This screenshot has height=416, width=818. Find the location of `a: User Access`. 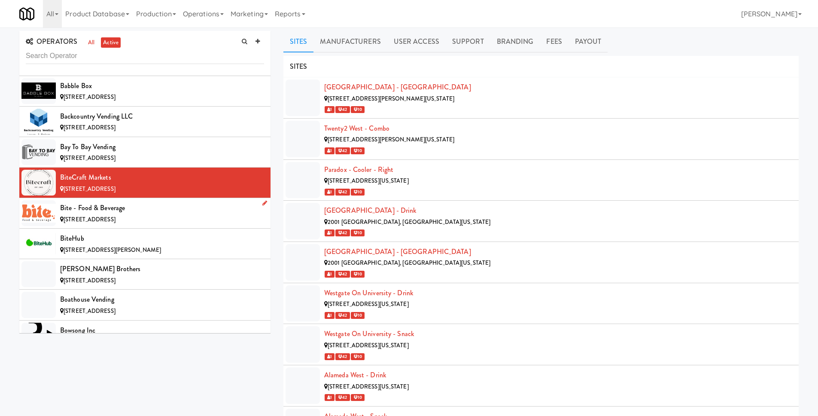

a: User Access is located at coordinates (417, 42).